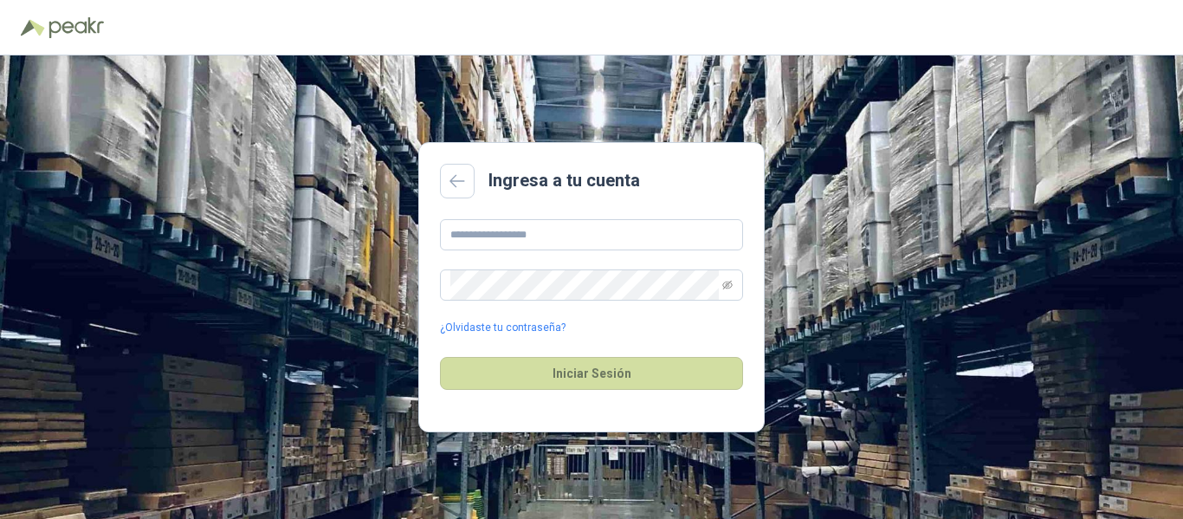 This screenshot has width=1183, height=519. What do you see at coordinates (33, 28) in the screenshot?
I see `img: Logo` at bounding box center [33, 28].